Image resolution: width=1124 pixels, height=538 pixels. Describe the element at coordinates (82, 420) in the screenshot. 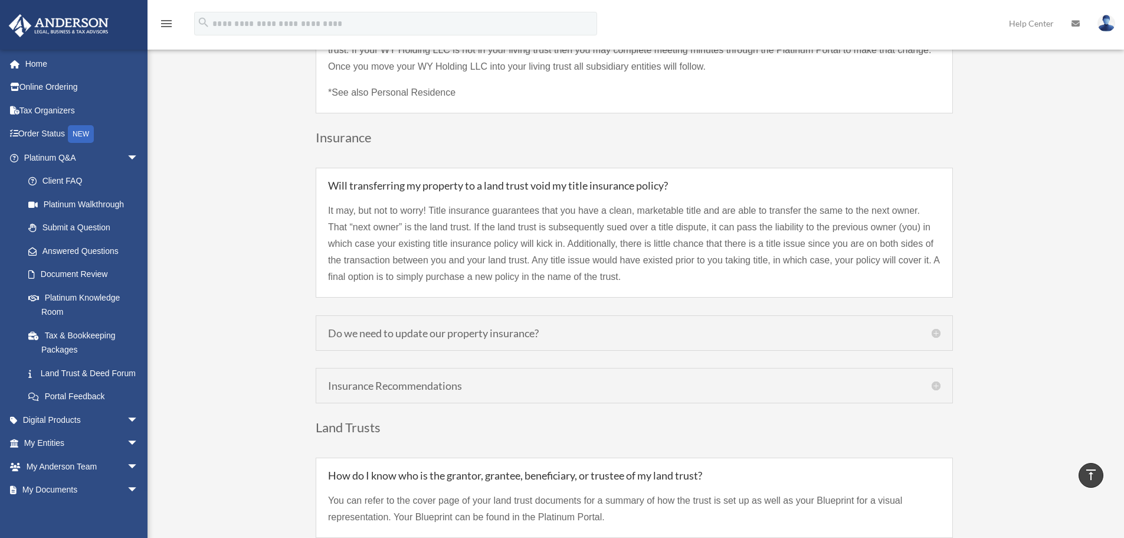

I see `a: Digital Productsarrow_drop_down` at that location.